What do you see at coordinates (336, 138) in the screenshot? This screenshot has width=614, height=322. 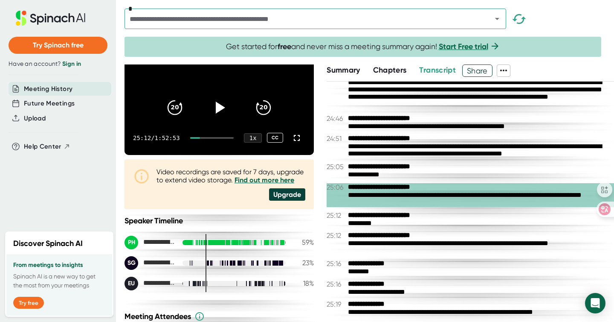 I see `span: 24:51` at bounding box center [336, 138].